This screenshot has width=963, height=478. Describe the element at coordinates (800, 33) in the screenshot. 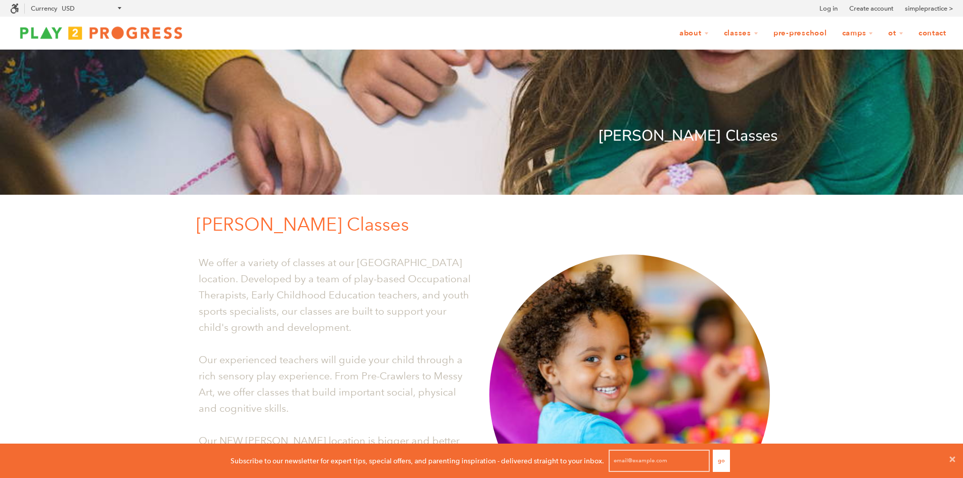

I see `a: Pre-Preschool` at that location.